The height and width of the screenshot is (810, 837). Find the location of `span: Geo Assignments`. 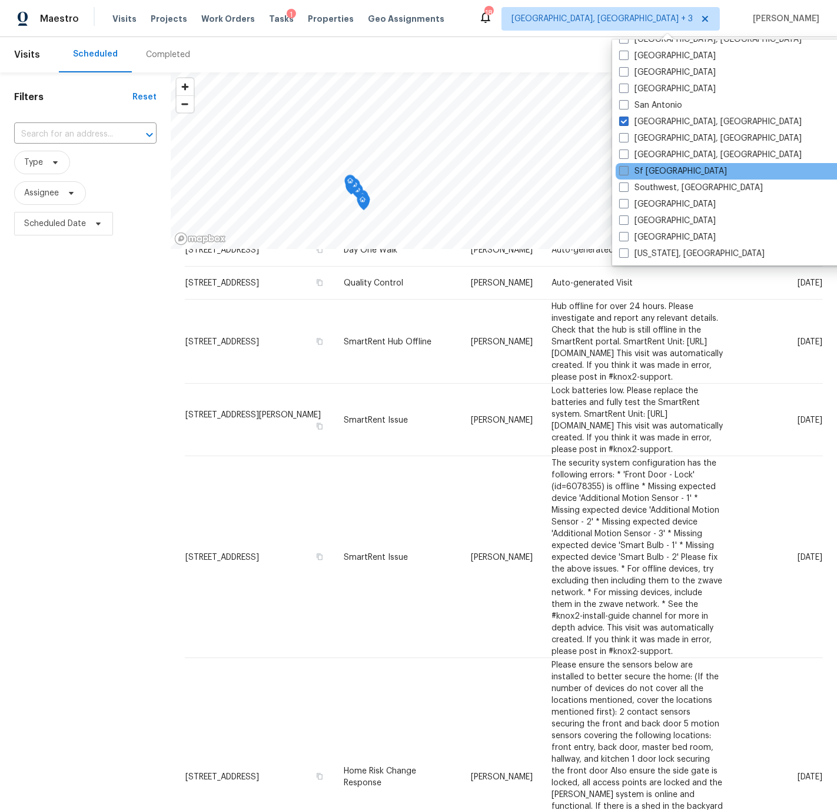

span: Geo Assignments is located at coordinates (406, 19).